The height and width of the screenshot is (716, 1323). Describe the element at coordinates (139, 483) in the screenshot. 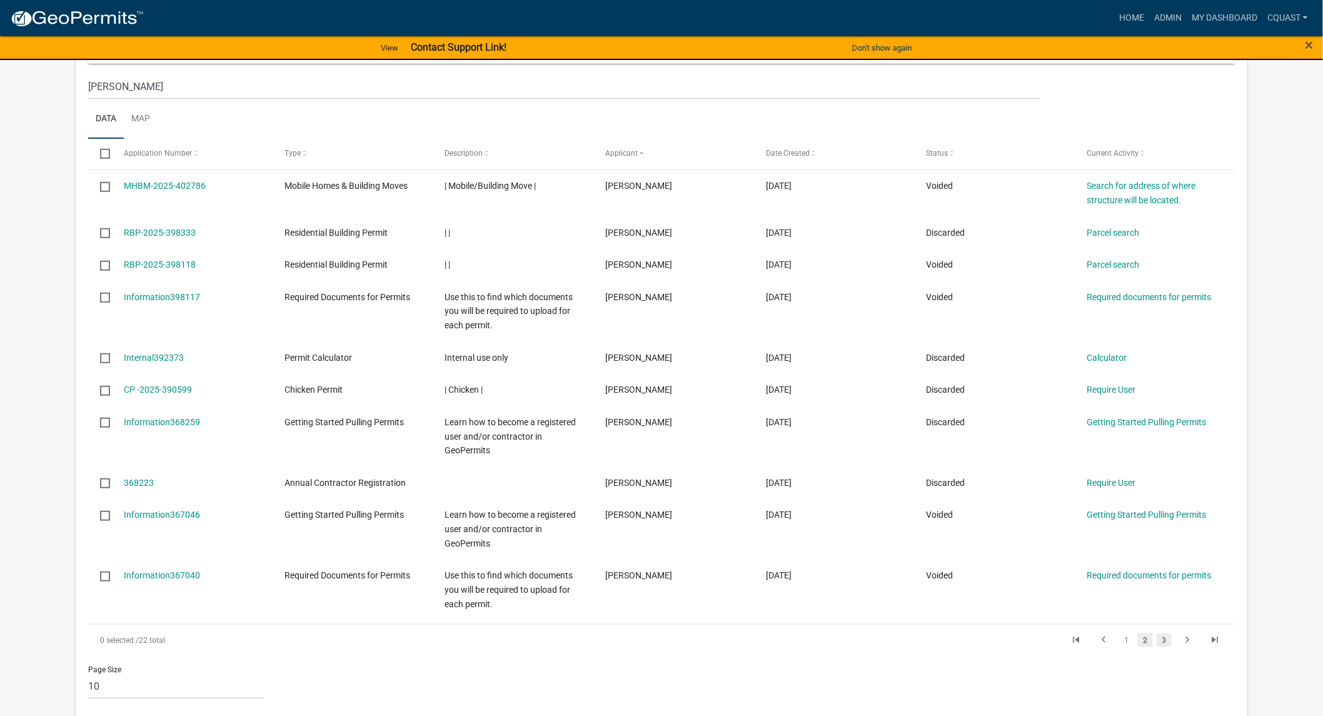

I see `a: 368223` at that location.